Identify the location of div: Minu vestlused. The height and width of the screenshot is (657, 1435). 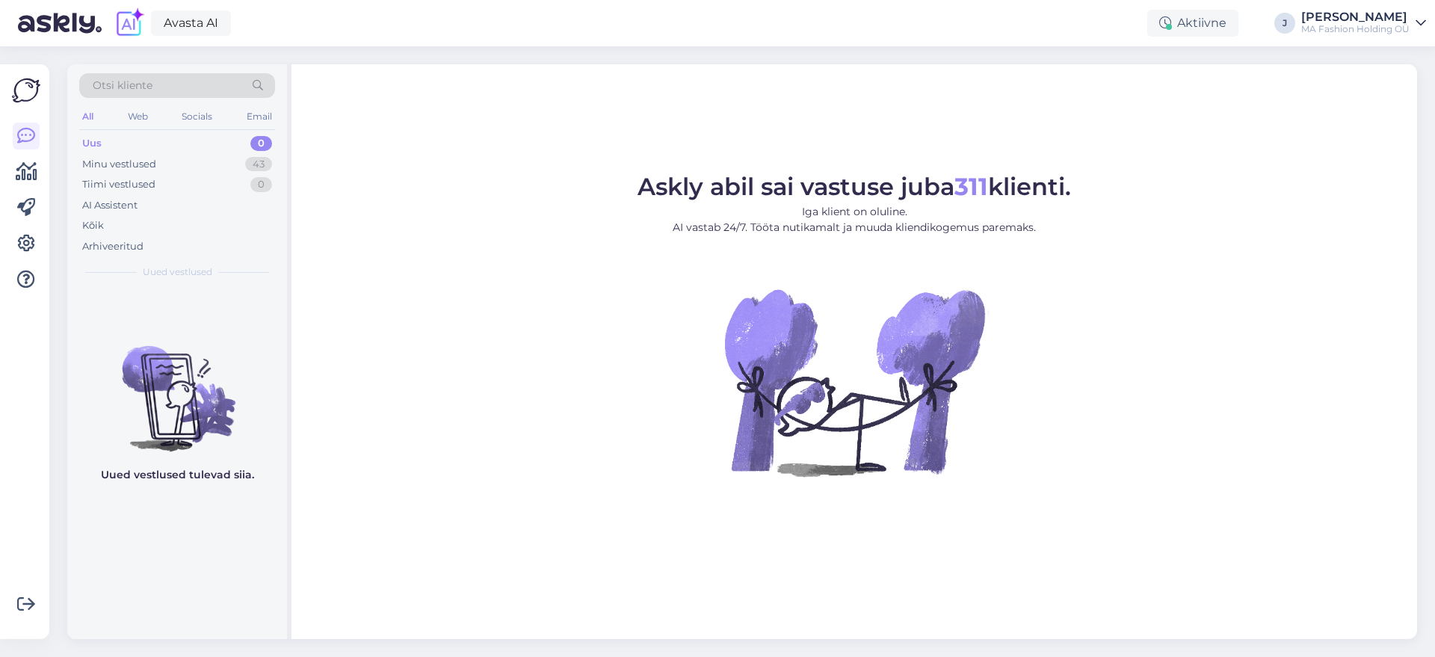
(119, 164).